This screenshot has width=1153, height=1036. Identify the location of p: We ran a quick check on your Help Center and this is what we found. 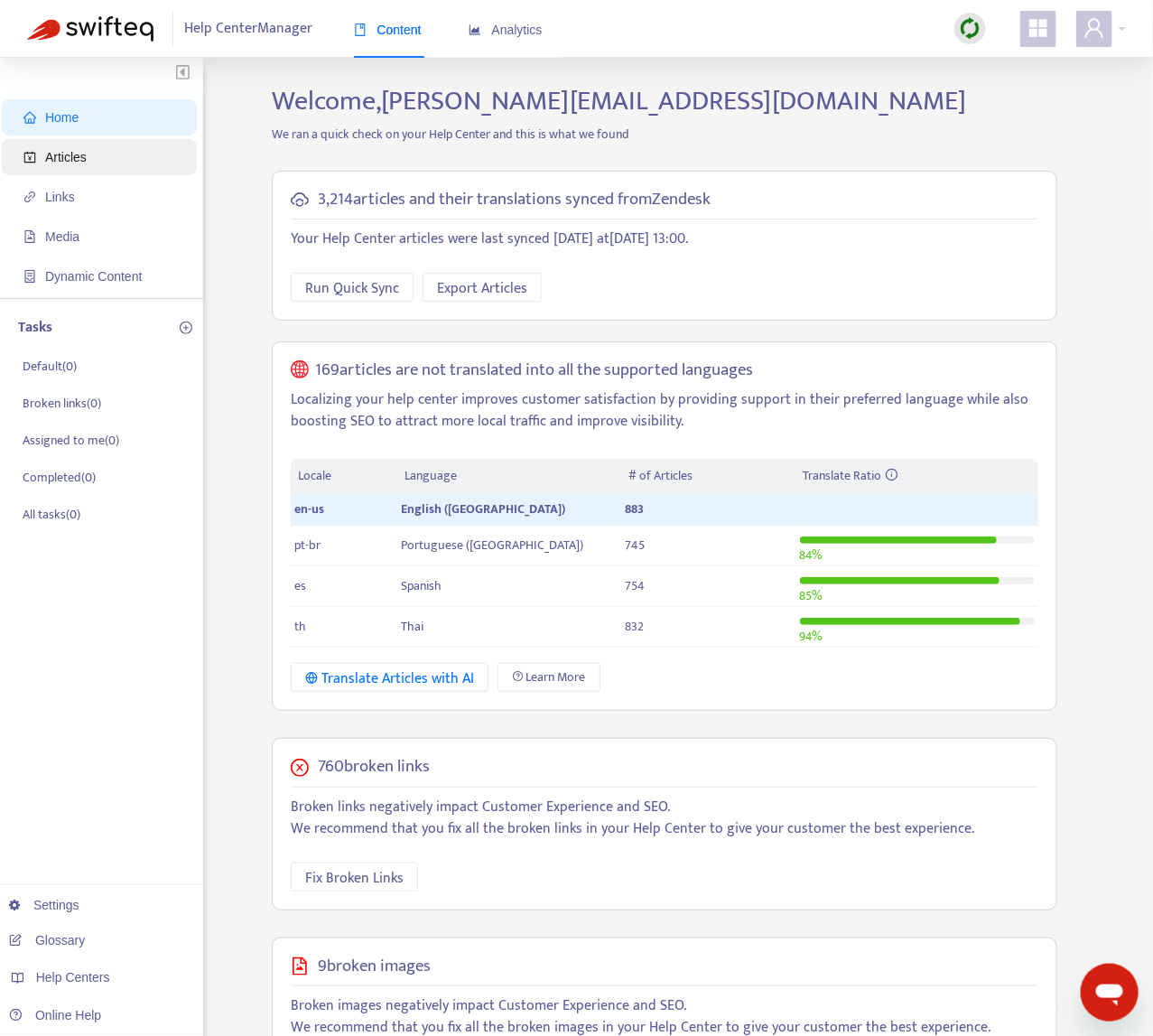
(664, 134).